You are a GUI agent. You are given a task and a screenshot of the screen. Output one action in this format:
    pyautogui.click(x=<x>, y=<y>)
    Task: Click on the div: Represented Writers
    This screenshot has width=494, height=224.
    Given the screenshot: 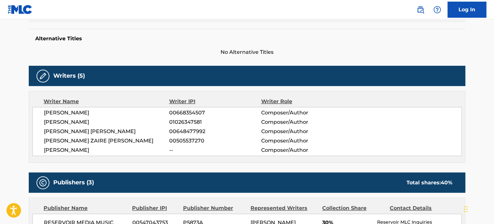 What is the action you would take?
    pyautogui.click(x=284, y=208)
    